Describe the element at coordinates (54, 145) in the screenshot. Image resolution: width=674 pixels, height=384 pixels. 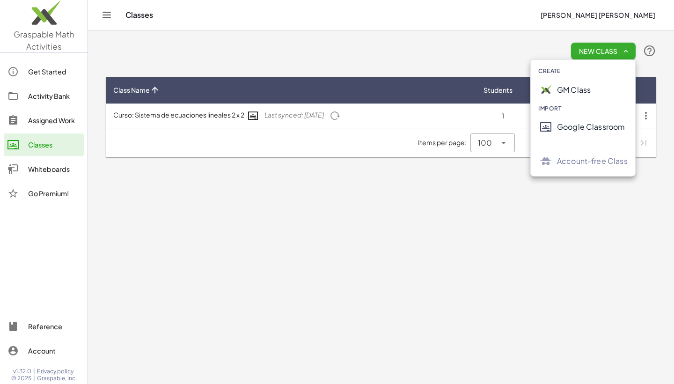
I see `div: Classes` at that location.